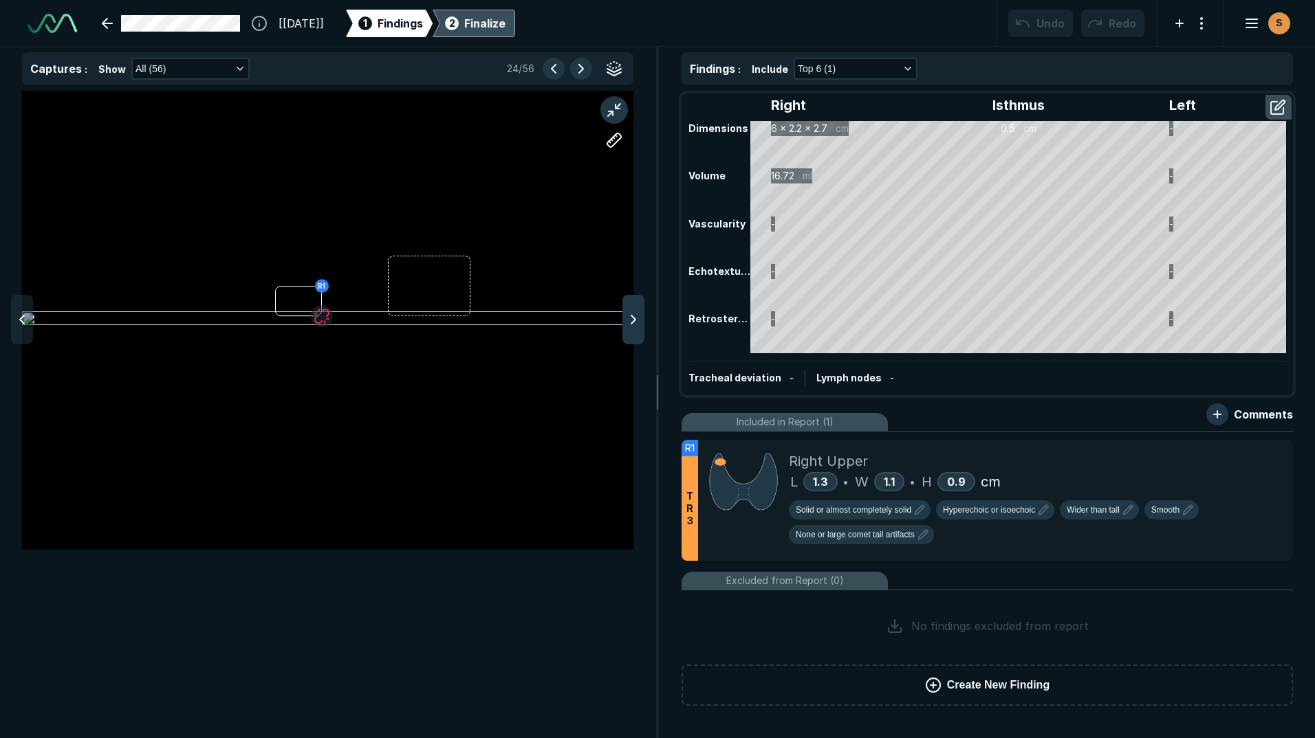 This screenshot has width=1315, height=738. What do you see at coordinates (889, 482) in the screenshot?
I see `span: 1.1` at bounding box center [889, 482].